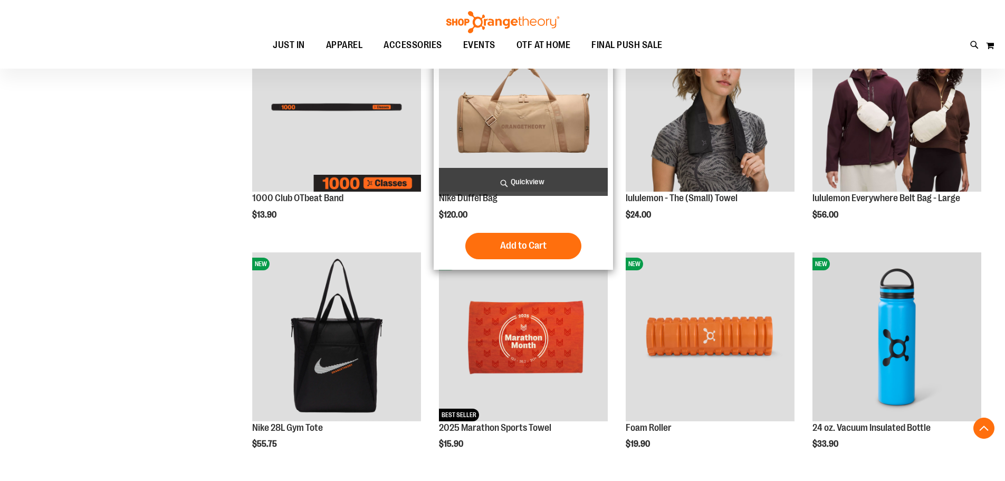  What do you see at coordinates (897, 337) in the screenshot?
I see `a: 24 oz. Vacuum Insulated BottleNEW` at bounding box center [897, 337].